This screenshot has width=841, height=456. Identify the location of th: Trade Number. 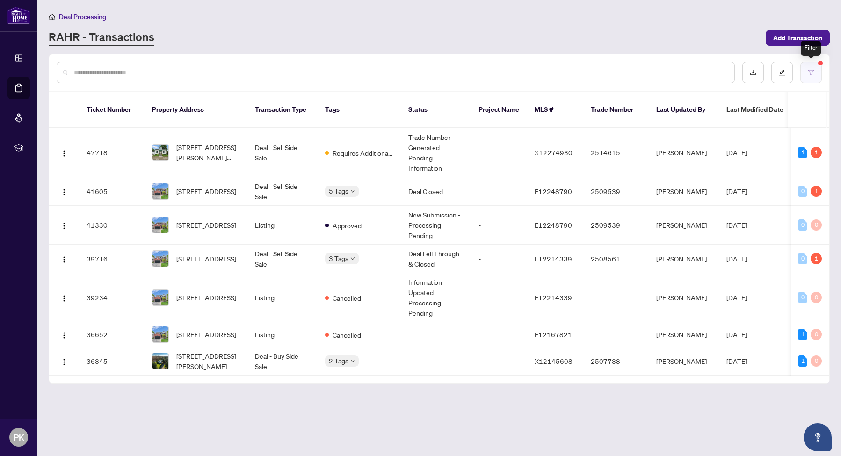
(616, 110).